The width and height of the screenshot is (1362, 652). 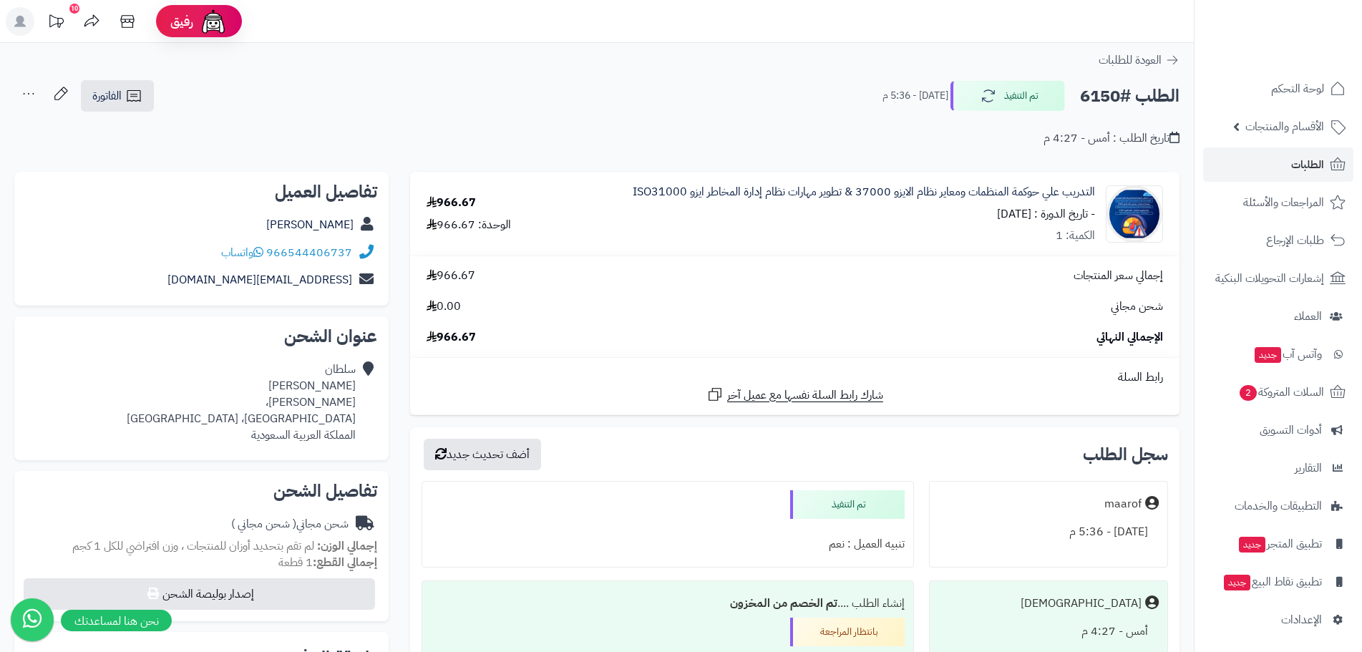 I want to click on span: التطبيقات والخدمات, so click(x=1279, y=506).